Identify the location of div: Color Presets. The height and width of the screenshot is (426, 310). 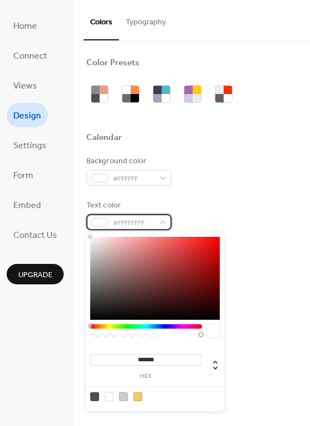
(113, 63).